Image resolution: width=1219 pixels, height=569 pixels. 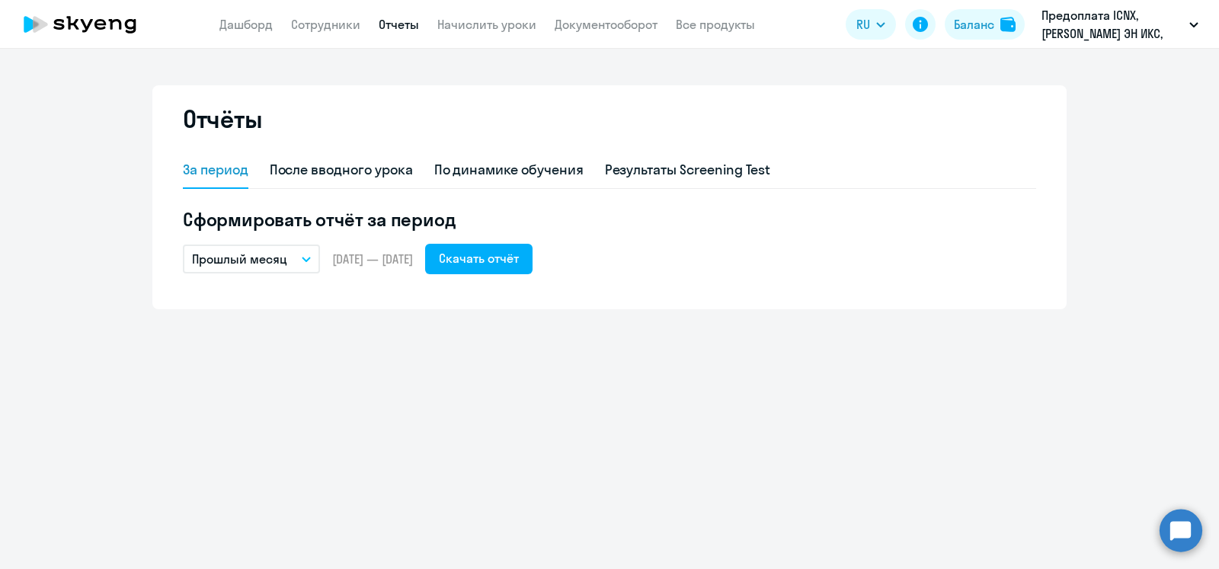 I want to click on img: balance, so click(x=1008, y=24).